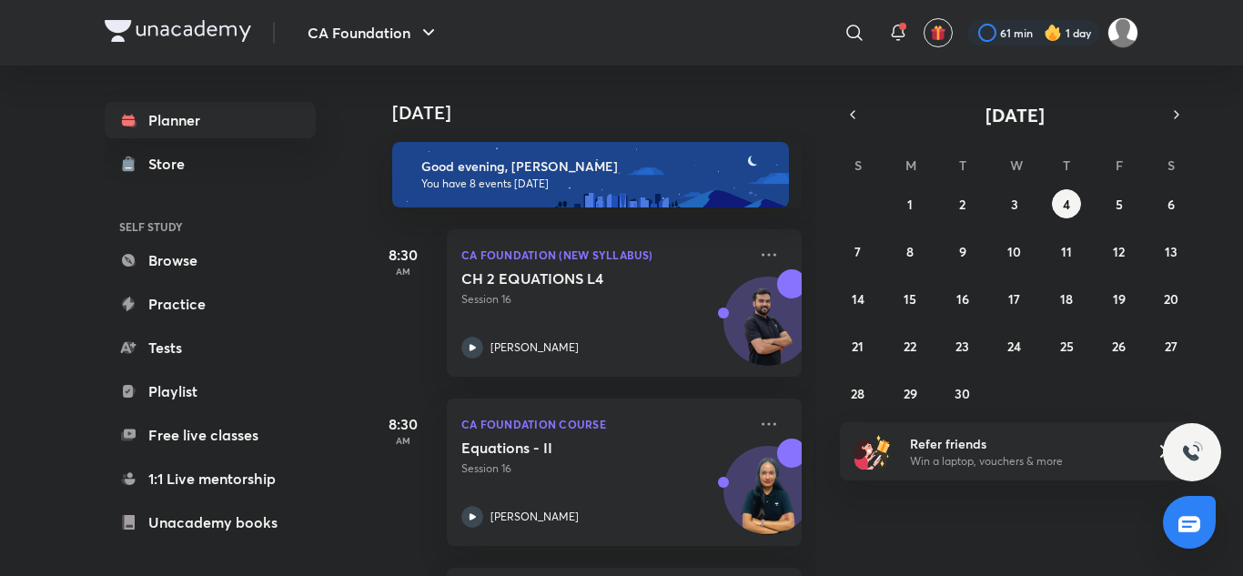 This screenshot has width=1243, height=576. What do you see at coordinates (1066, 204) in the screenshot?
I see `button: September 4, 2025` at bounding box center [1066, 204].